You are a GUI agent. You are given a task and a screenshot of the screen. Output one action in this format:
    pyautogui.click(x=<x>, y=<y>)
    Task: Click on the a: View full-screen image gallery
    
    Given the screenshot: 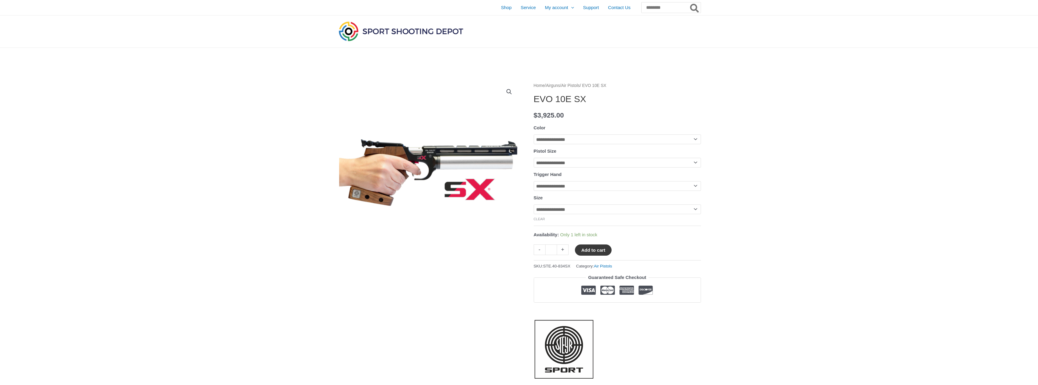 What is the action you would take?
    pyautogui.click(x=509, y=92)
    